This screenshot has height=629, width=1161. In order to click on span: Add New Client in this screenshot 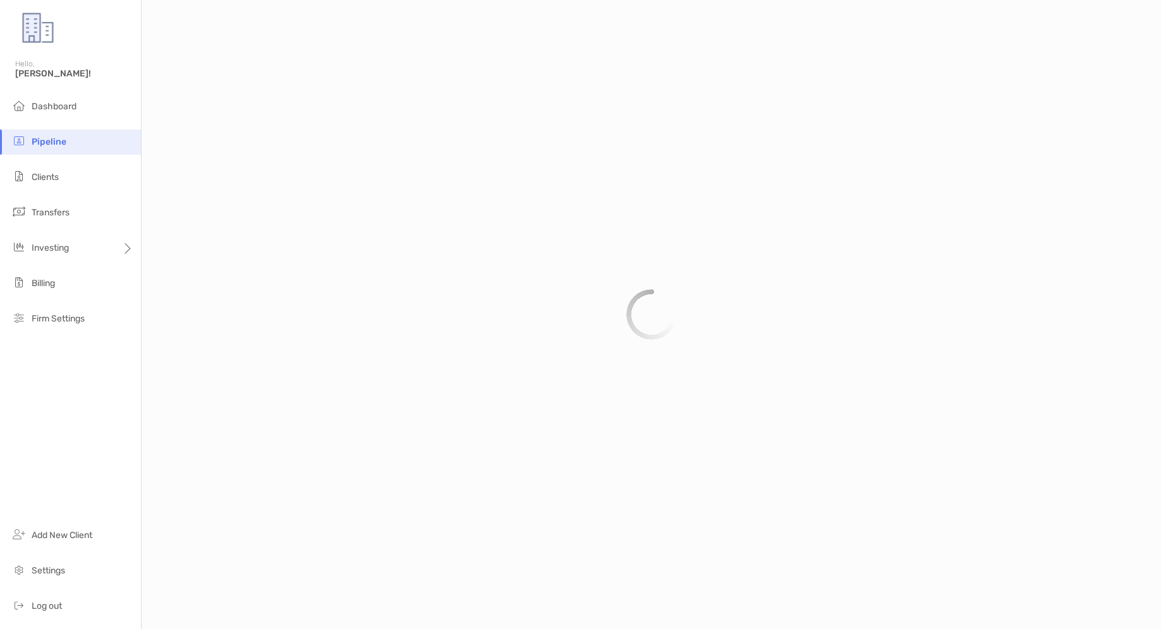, I will do `click(62, 535)`.